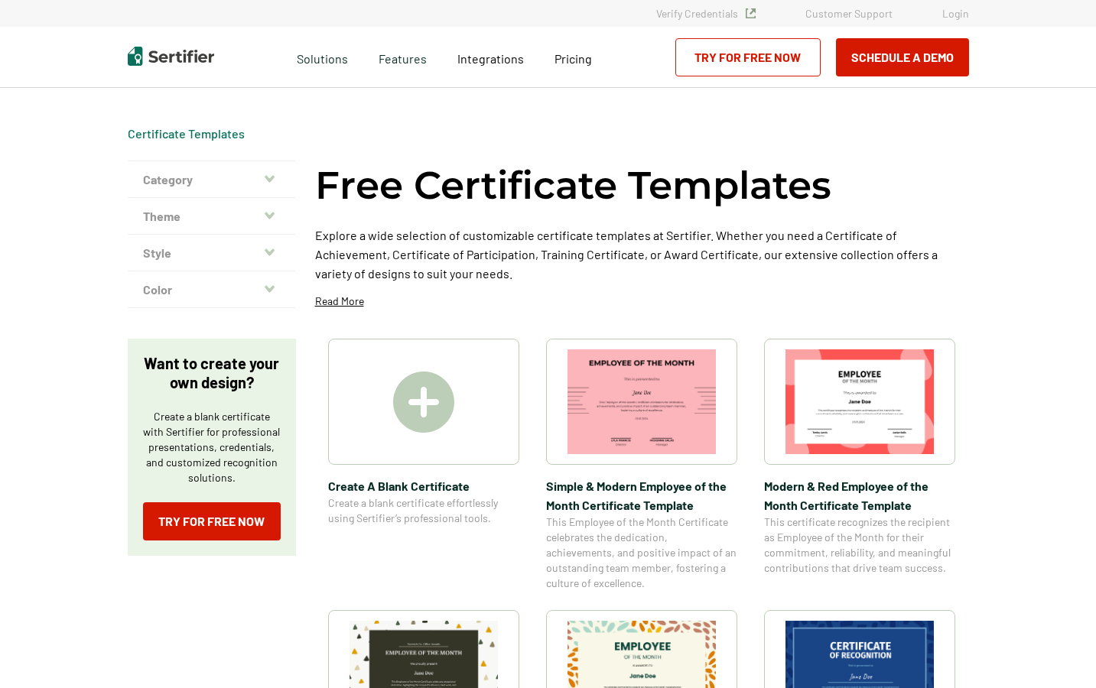 The width and height of the screenshot is (1096, 688). I want to click on span: Certificate Templates, so click(186, 134).